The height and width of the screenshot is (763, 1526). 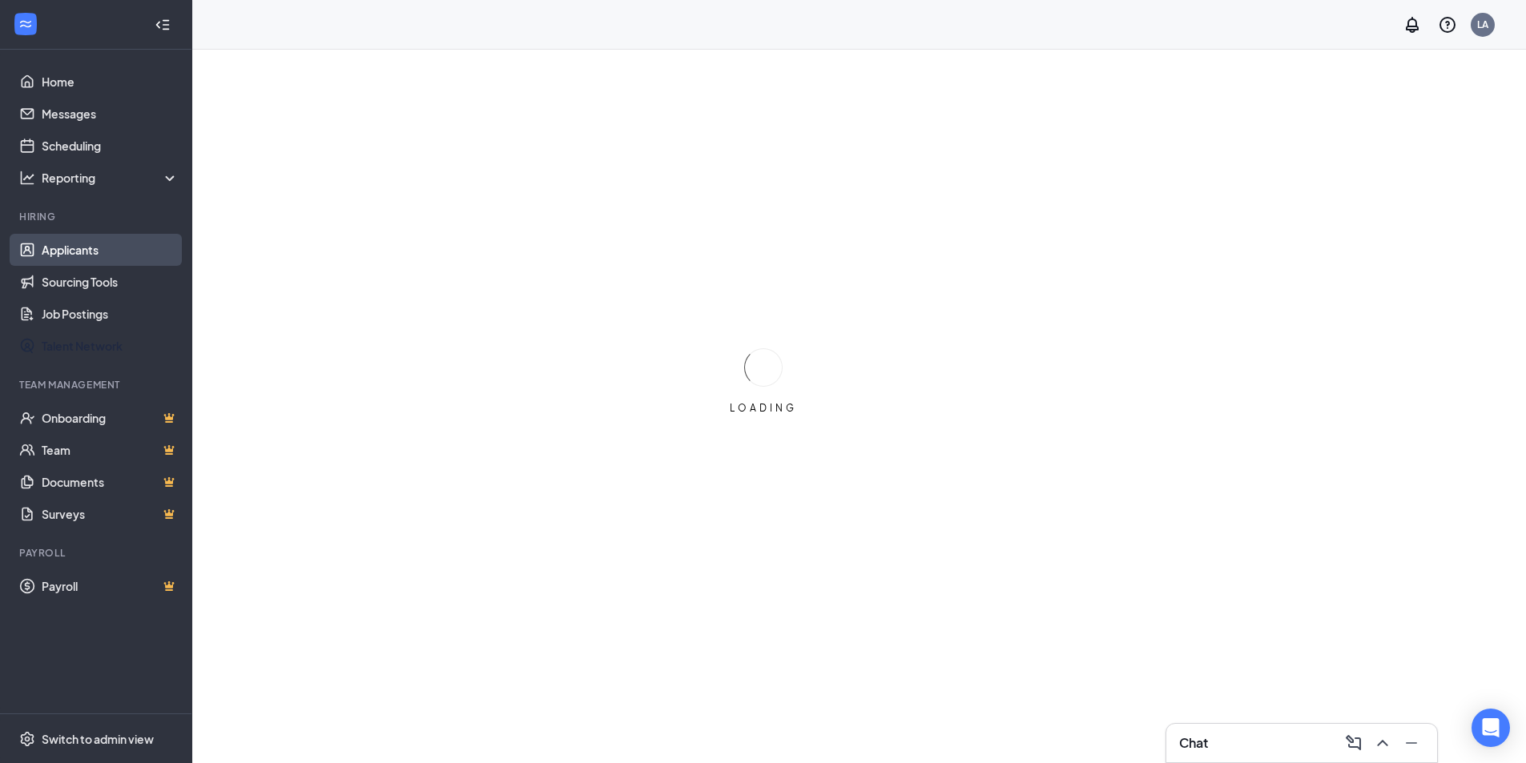 I want to click on a: PayrollCrown, so click(x=110, y=586).